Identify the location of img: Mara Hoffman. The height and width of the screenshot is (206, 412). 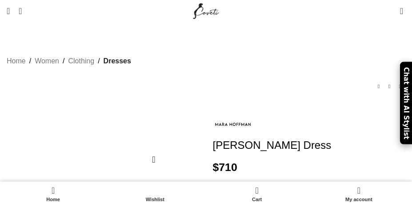
(233, 124).